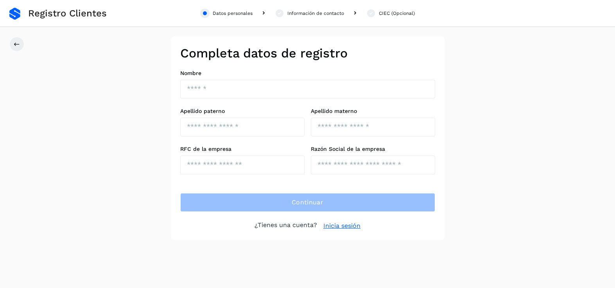 This screenshot has width=615, height=288. Describe the element at coordinates (373, 111) in the screenshot. I see `label: Apellido materno` at that location.